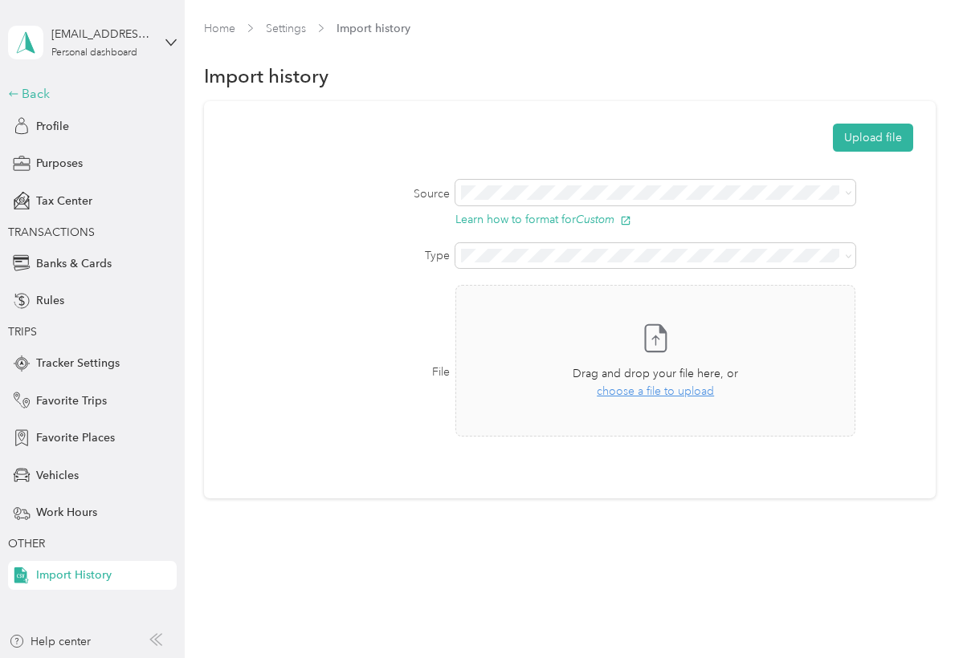  I want to click on span: TRANSACTIONS, so click(51, 232).